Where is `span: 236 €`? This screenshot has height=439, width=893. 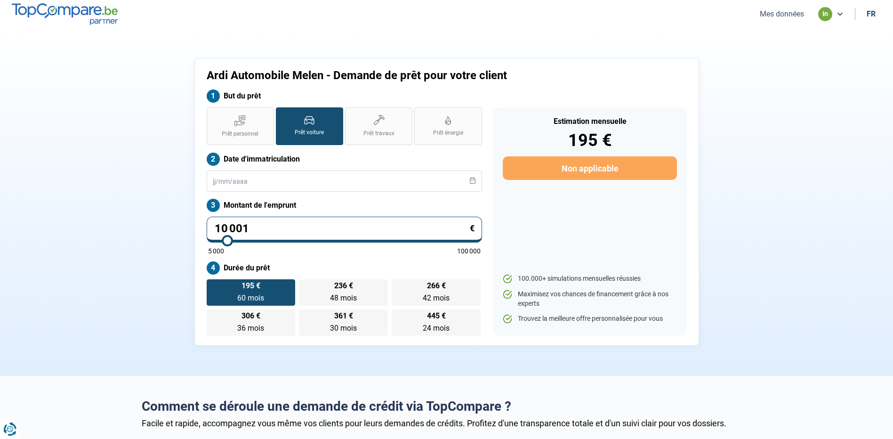
span: 236 € is located at coordinates (343, 286).